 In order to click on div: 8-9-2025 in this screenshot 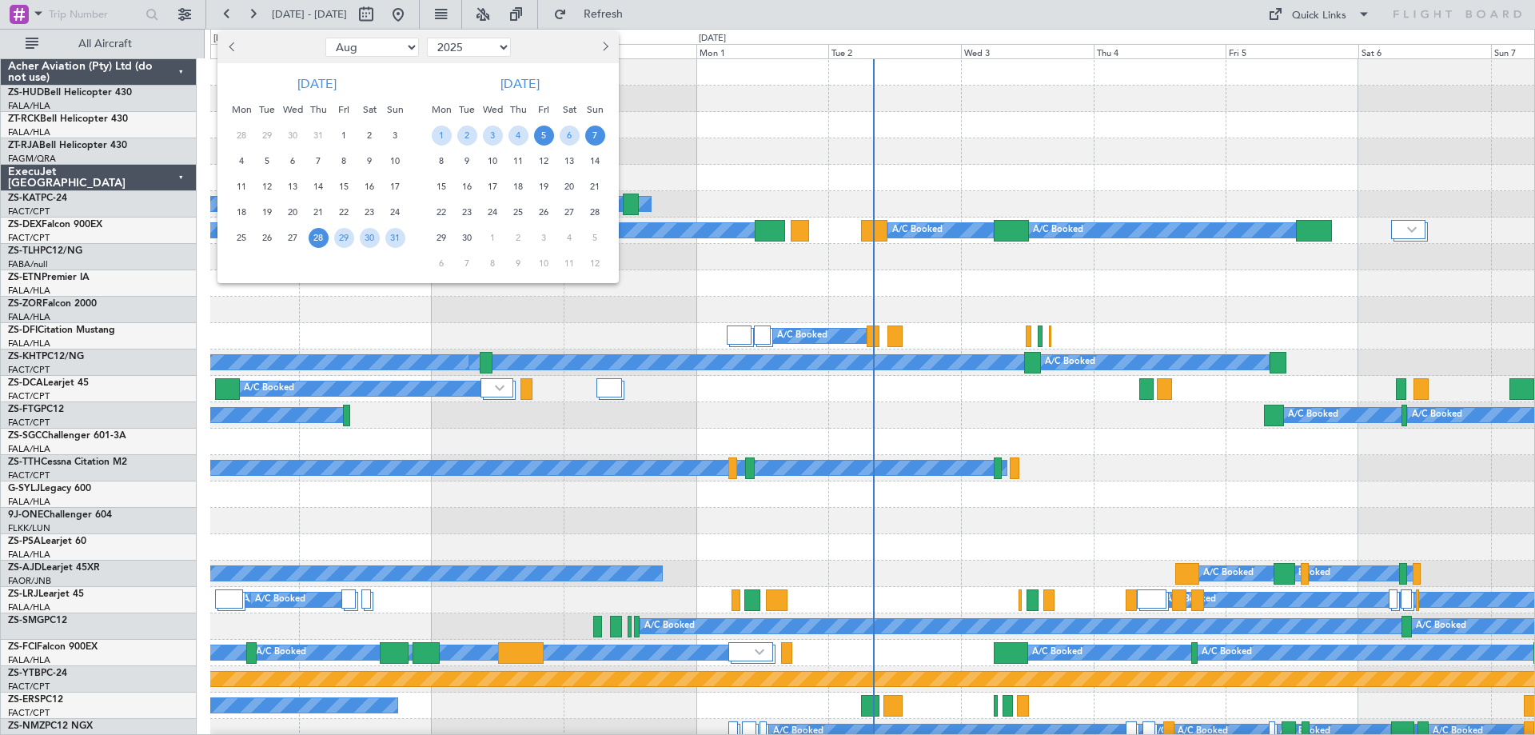, I will do `click(441, 161)`.